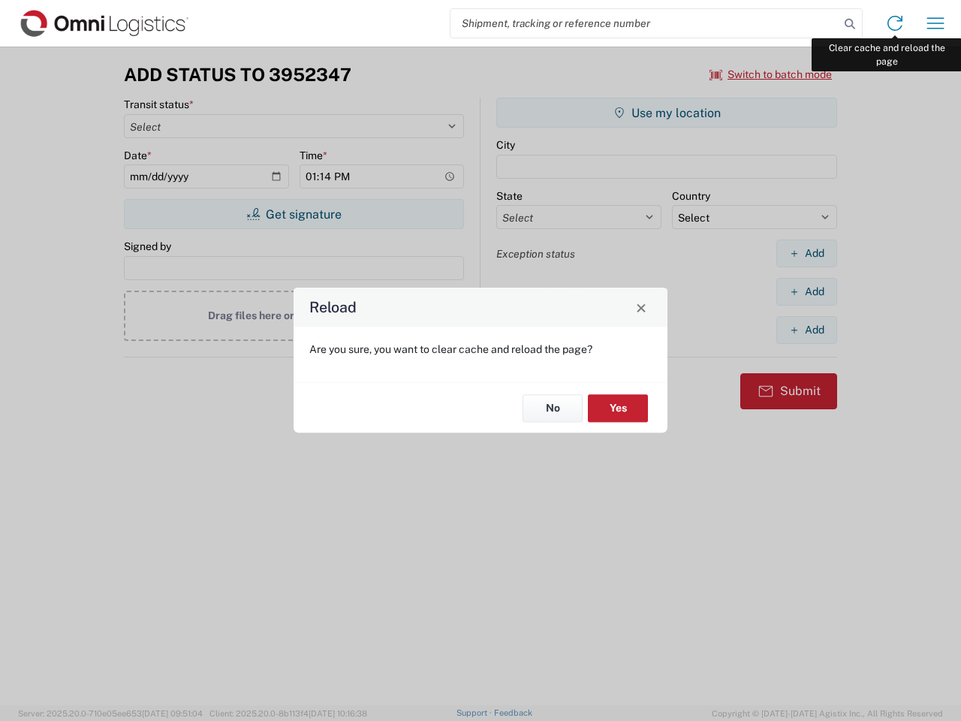 This screenshot has width=961, height=721. I want to click on button: Close, so click(641, 307).